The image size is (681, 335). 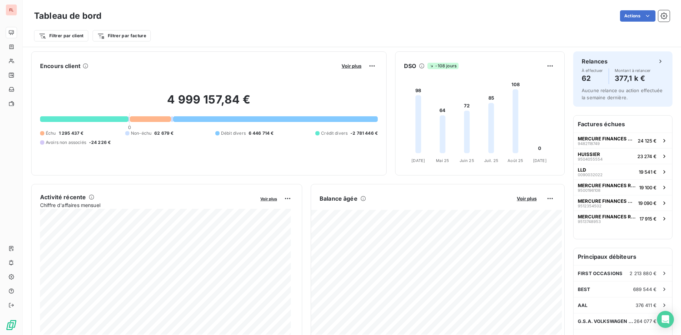 I want to click on span: FIRST OCCASIONS, so click(x=600, y=274).